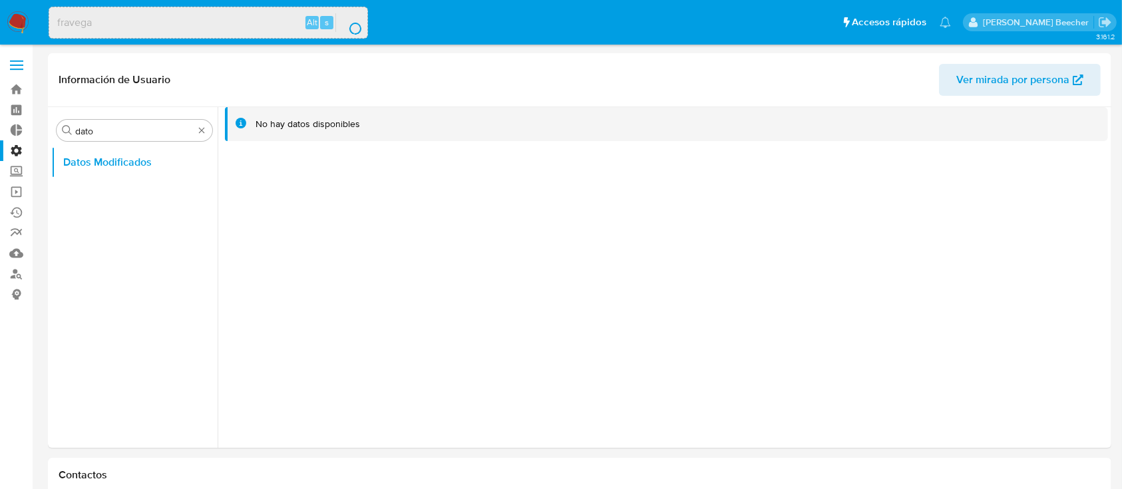 The height and width of the screenshot is (489, 1122). What do you see at coordinates (580, 475) in the screenshot?
I see `h1: Contactos` at bounding box center [580, 475].